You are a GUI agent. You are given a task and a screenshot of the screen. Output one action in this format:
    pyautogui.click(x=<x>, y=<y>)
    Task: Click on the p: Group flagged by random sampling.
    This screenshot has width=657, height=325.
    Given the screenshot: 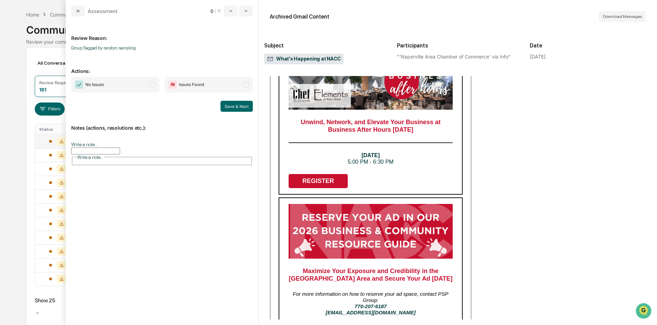 What is the action you would take?
    pyautogui.click(x=162, y=48)
    